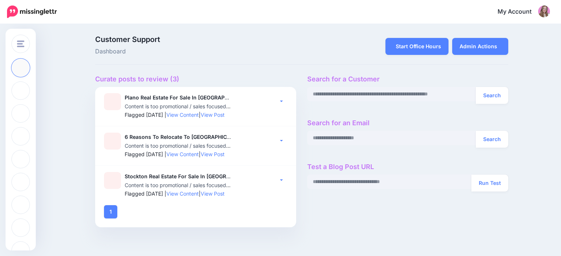 This screenshot has height=256, width=561. I want to click on img: Missinglettr, so click(32, 12).